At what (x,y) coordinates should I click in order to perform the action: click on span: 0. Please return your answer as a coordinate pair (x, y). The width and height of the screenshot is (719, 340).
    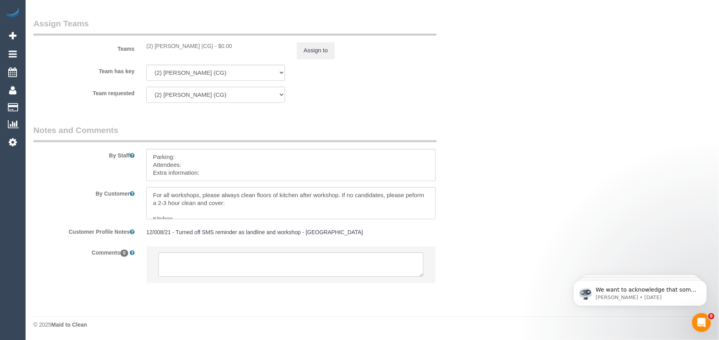
    Looking at the image, I should click on (124, 253).